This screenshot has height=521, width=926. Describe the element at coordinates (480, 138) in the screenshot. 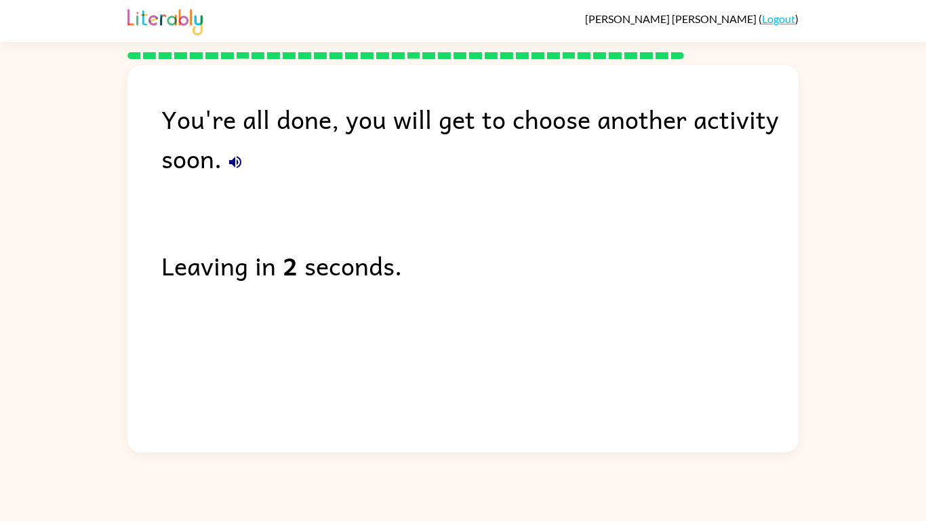

I see `div: You're all done, you will get to choose another activity soon.` at that location.